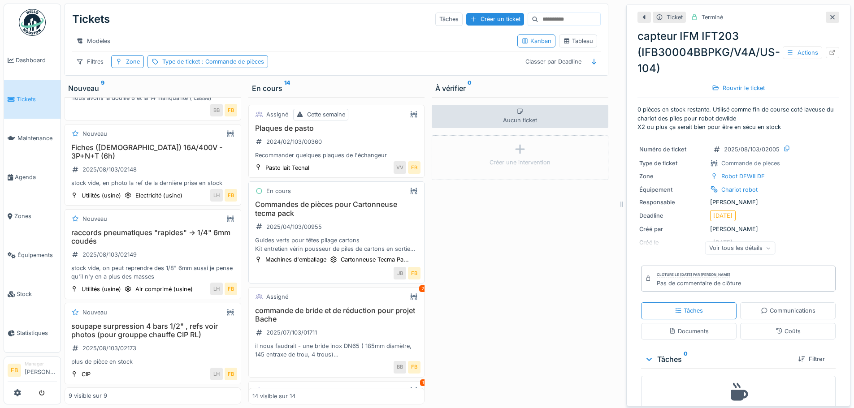 The image size is (854, 408). What do you see at coordinates (788, 311) in the screenshot?
I see `div: Communications` at bounding box center [788, 311].